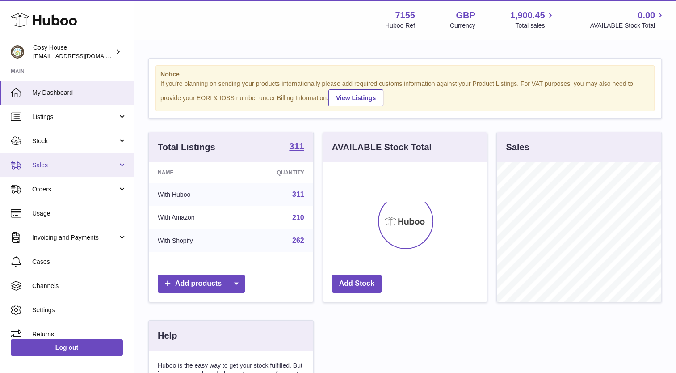 Image resolution: width=676 pixels, height=373 pixels. What do you see at coordinates (405, 93) in the screenshot?
I see `div: If you're planning on sending your products internationally please add required customs informati...` at bounding box center [405, 93].